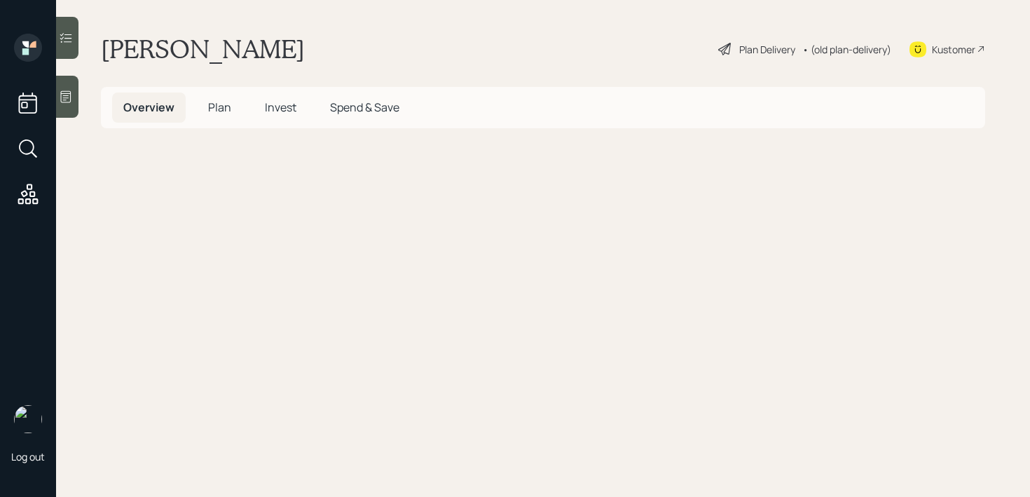 The width and height of the screenshot is (1030, 497). Describe the element at coordinates (953, 49) in the screenshot. I see `div: Kustomer` at that location.